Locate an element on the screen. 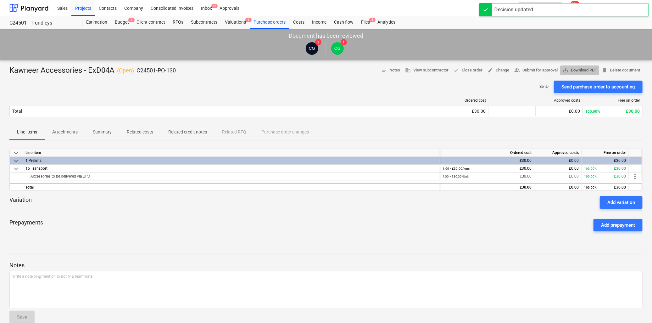 The width and height of the screenshot is (652, 323). span: Delete document is located at coordinates (621, 70).